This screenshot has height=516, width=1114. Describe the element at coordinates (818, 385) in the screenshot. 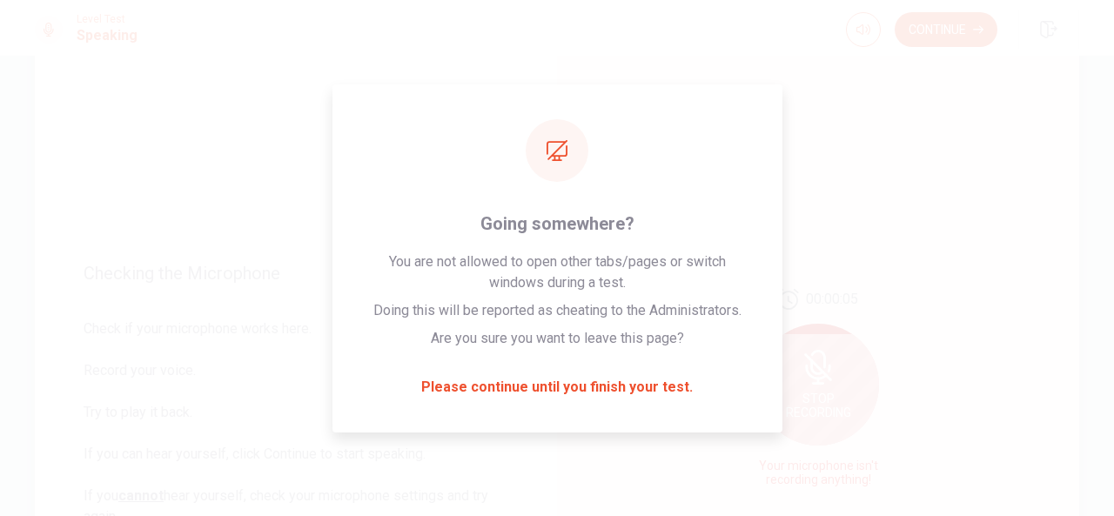

I see `div: Stop Recording` at that location.